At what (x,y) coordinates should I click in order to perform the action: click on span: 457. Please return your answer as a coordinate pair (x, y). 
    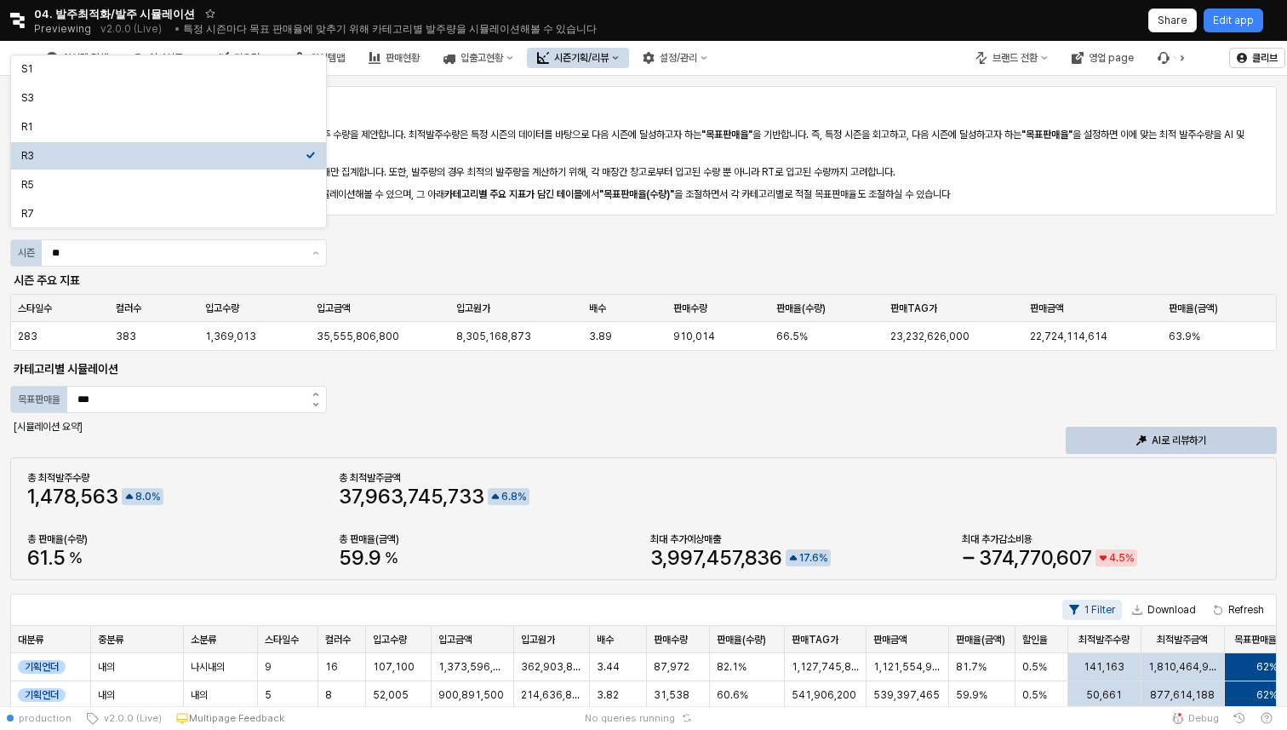
    Looking at the image, I should click on (724, 557).